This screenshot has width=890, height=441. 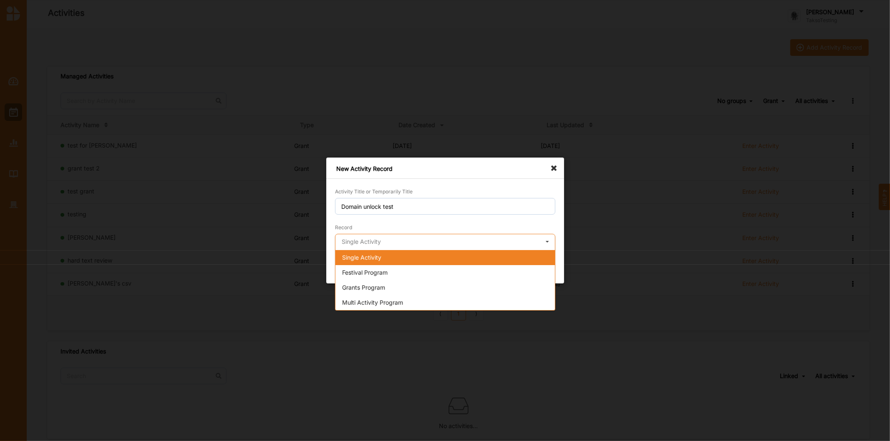 I want to click on span: Single Activity, so click(x=362, y=257).